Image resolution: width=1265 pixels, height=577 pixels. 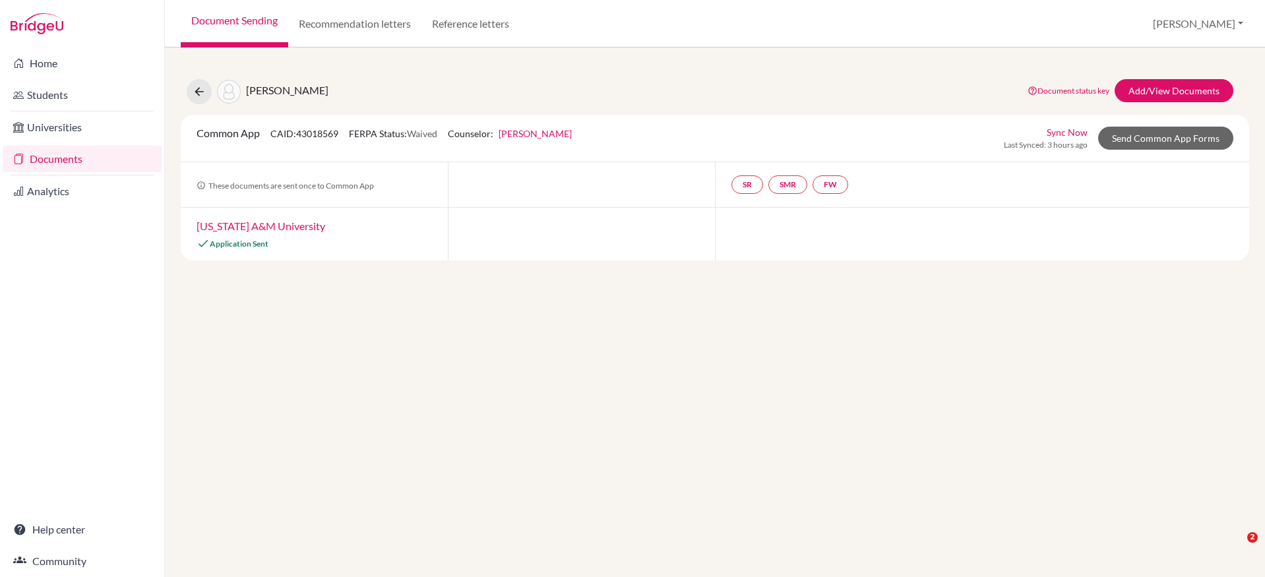 What do you see at coordinates (510, 133) in the screenshot?
I see `span: Counselor:` at bounding box center [510, 133].